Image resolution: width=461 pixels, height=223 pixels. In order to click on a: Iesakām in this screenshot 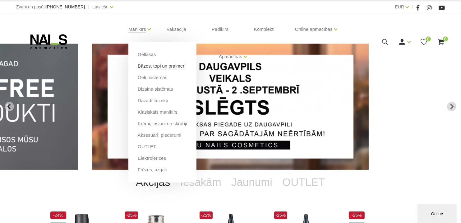, I will do `click(201, 182)`.